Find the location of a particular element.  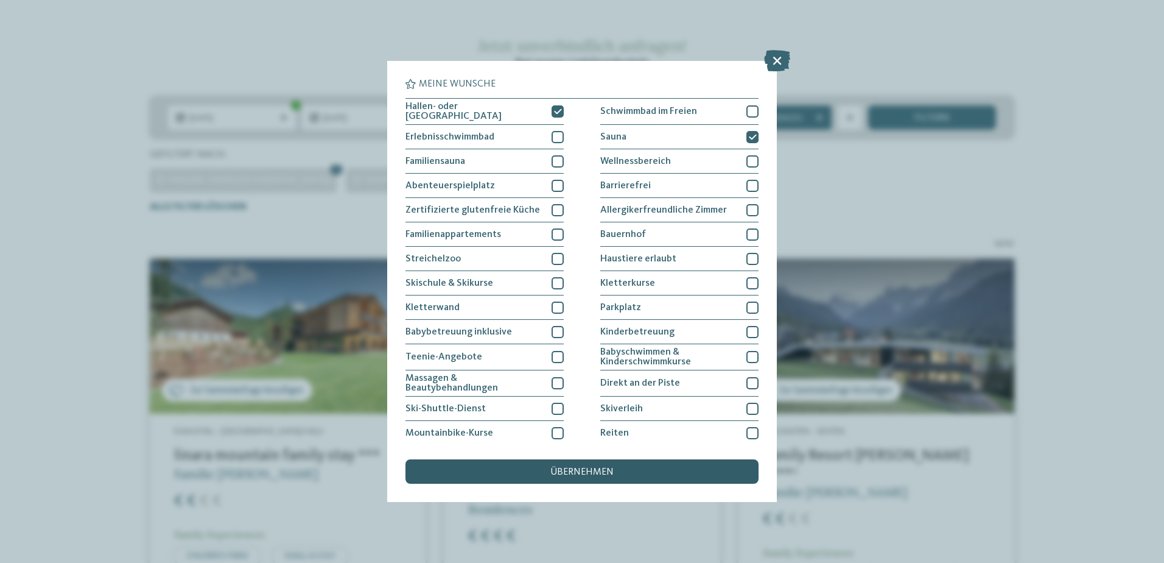

span: Zertifizierte glutenfreie Küche is located at coordinates (473, 210).